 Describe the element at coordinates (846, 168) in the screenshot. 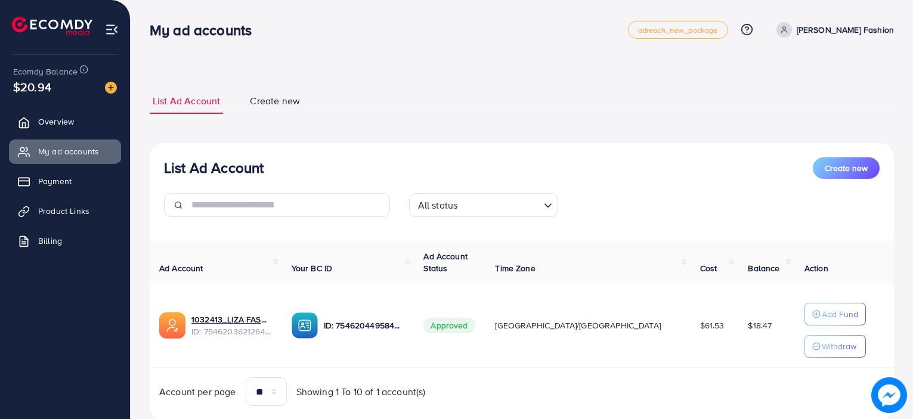

I see `button: Create new` at that location.